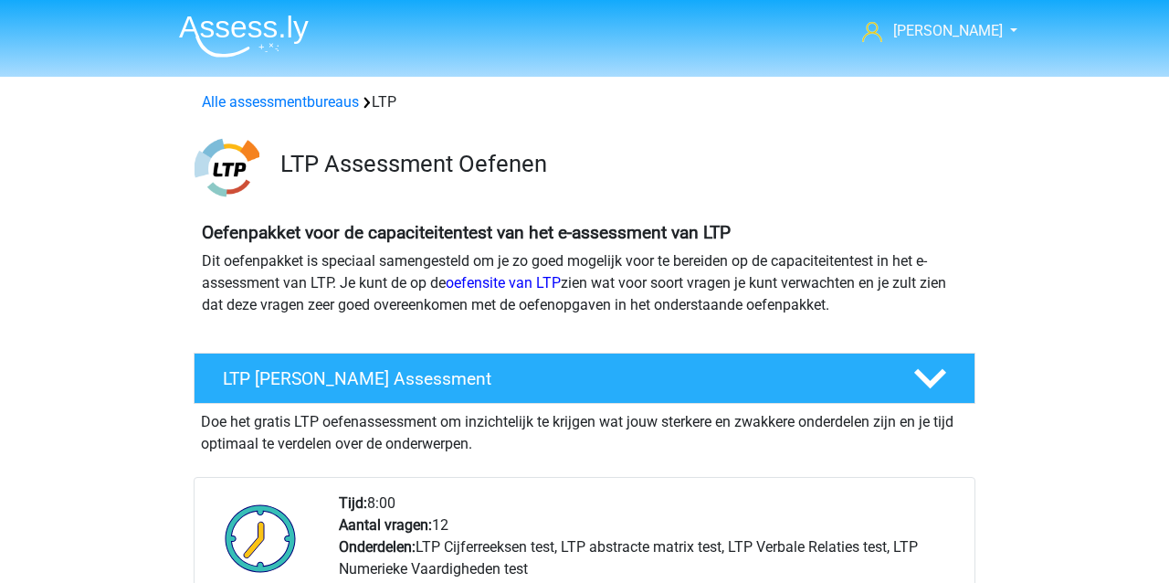  Describe the element at coordinates (503, 282) in the screenshot. I see `a: oefensite van LTP` at that location.